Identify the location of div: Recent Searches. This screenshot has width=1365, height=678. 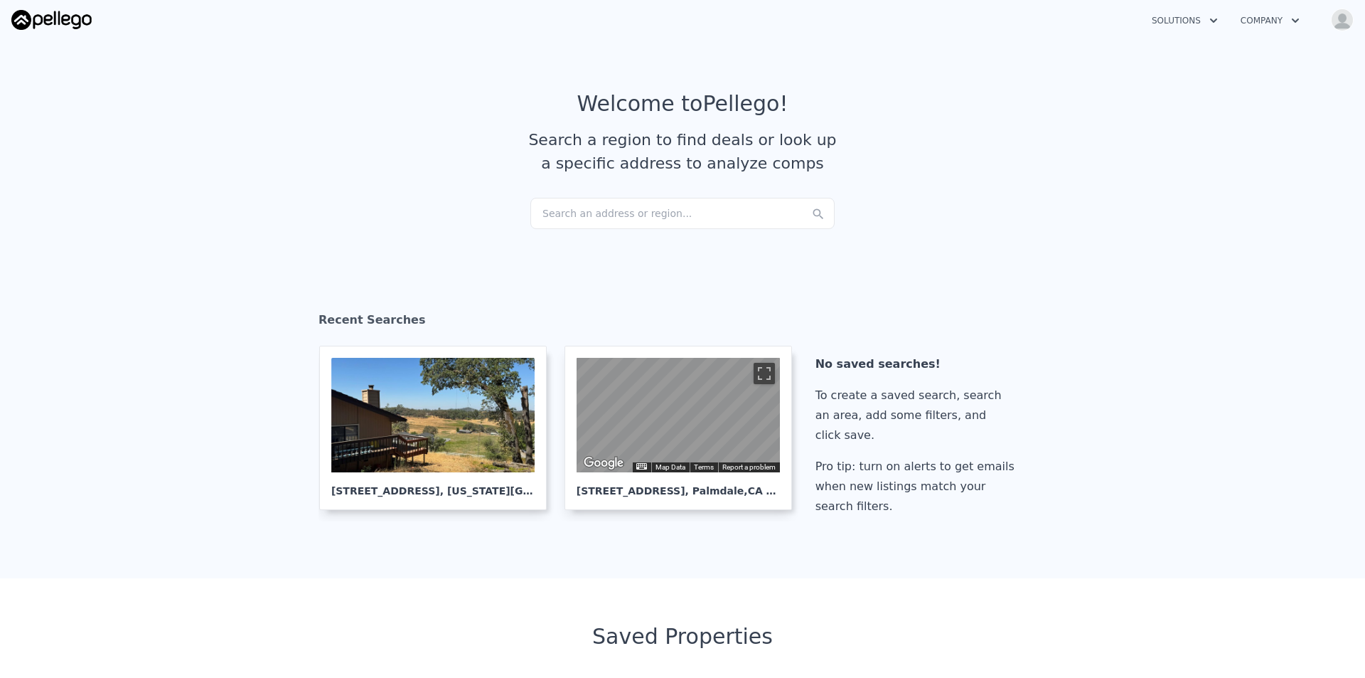
(683, 323).